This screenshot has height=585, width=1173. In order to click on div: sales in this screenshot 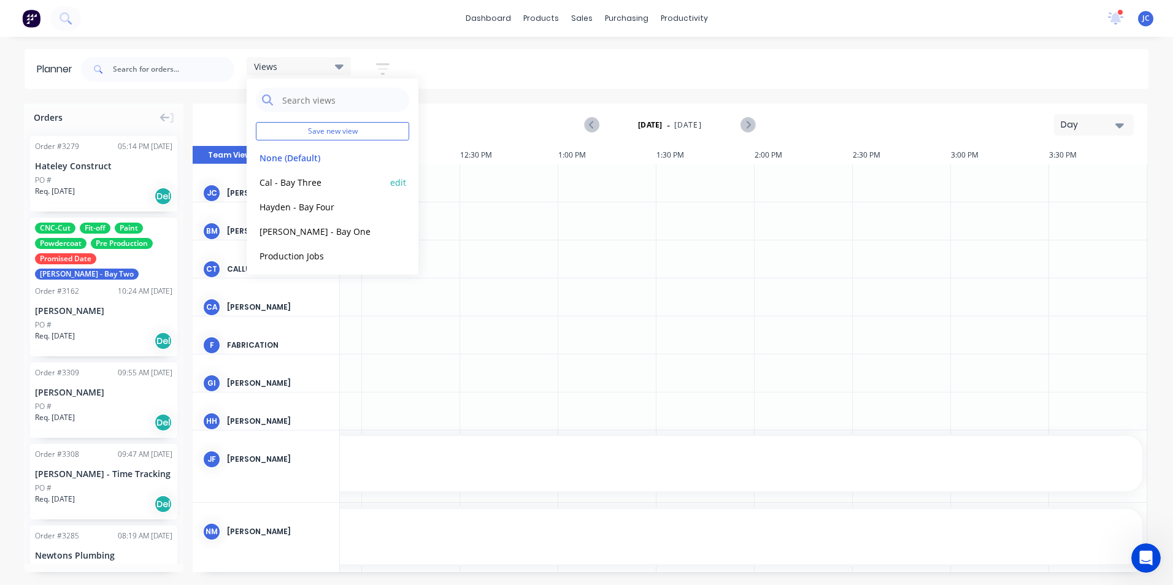, I will do `click(582, 18)`.